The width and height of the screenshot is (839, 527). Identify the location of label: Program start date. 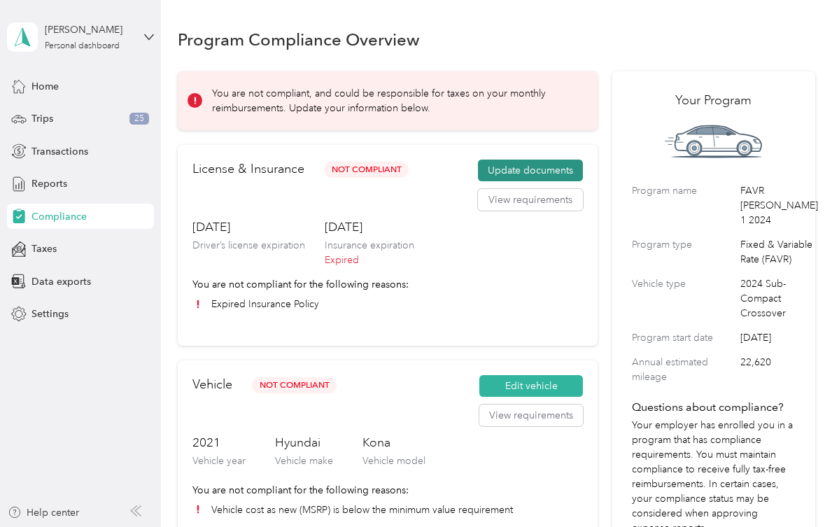
(683, 337).